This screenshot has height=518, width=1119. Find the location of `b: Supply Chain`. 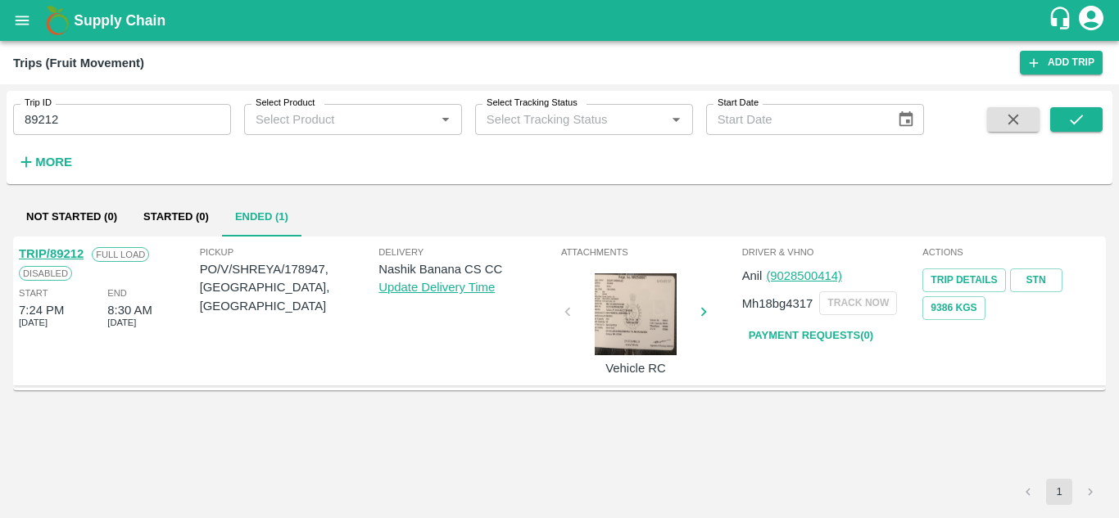

b: Supply Chain is located at coordinates (120, 20).